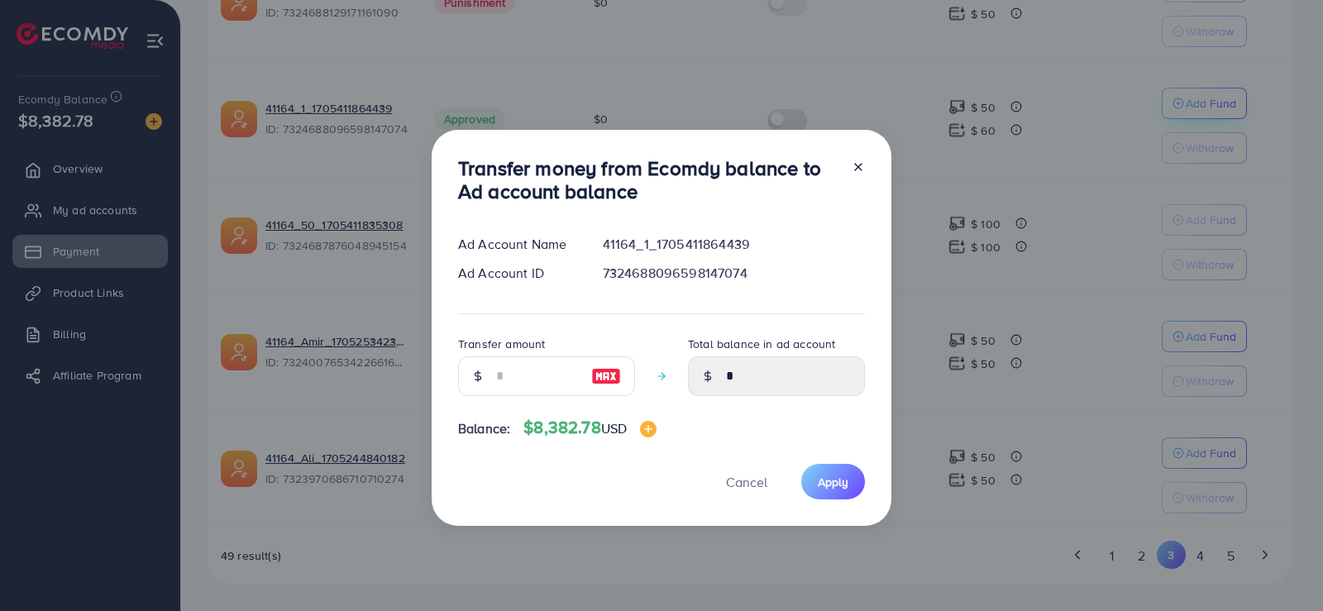 This screenshot has height=611, width=1323. I want to click on div: Ad Account Name, so click(517, 244).